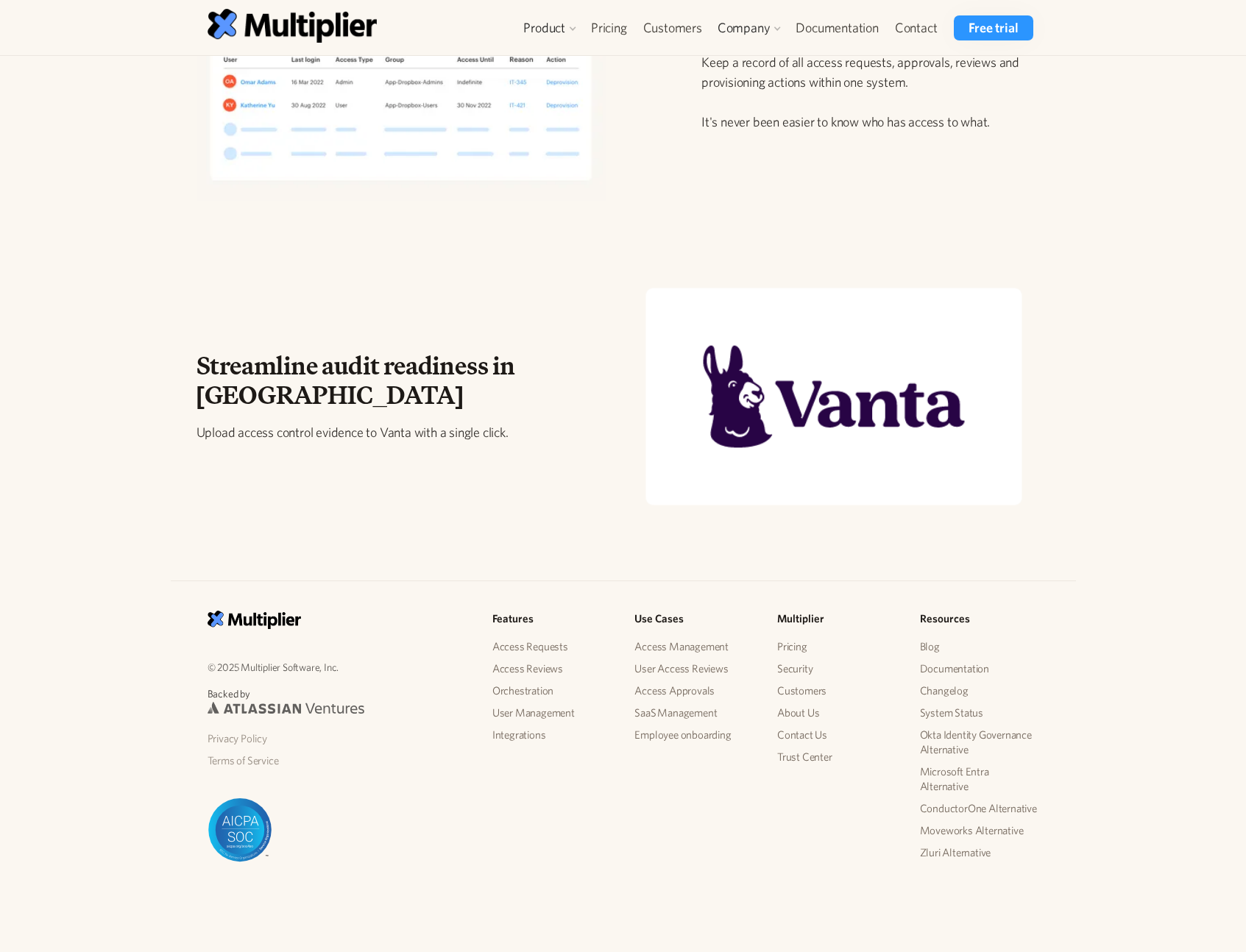 This screenshot has width=1246, height=952. What do you see at coordinates (916, 28) in the screenshot?
I see `a: Contact` at bounding box center [916, 28].